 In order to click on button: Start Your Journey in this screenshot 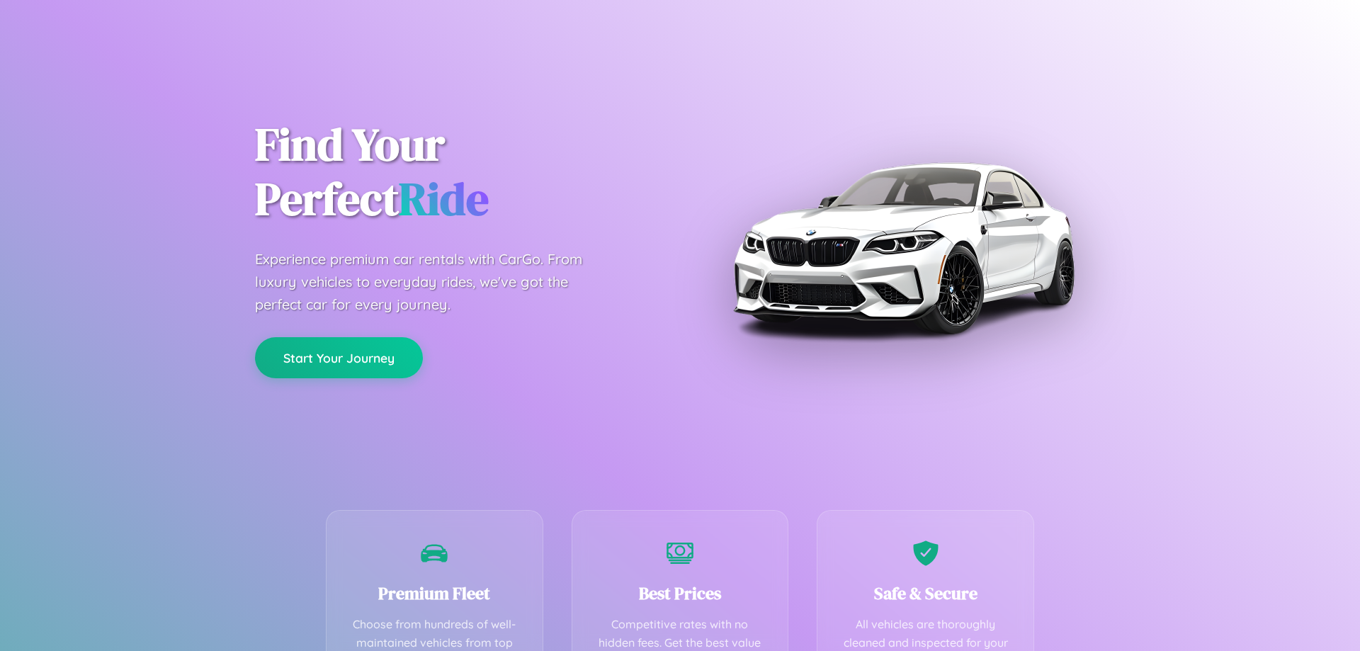, I will do `click(339, 358)`.